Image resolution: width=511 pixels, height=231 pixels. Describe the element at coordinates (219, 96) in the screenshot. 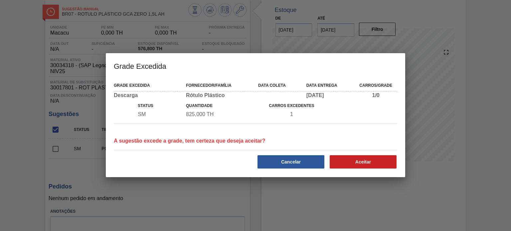

I see `div: Rótulo Plástico` at that location.